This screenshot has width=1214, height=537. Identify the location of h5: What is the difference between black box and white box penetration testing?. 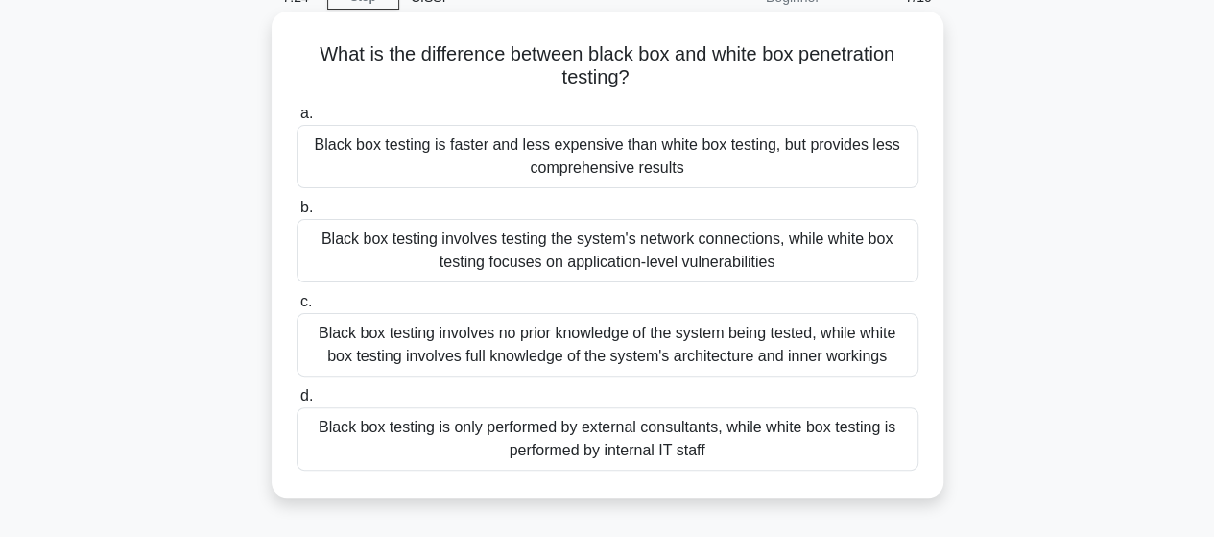
(608, 66).